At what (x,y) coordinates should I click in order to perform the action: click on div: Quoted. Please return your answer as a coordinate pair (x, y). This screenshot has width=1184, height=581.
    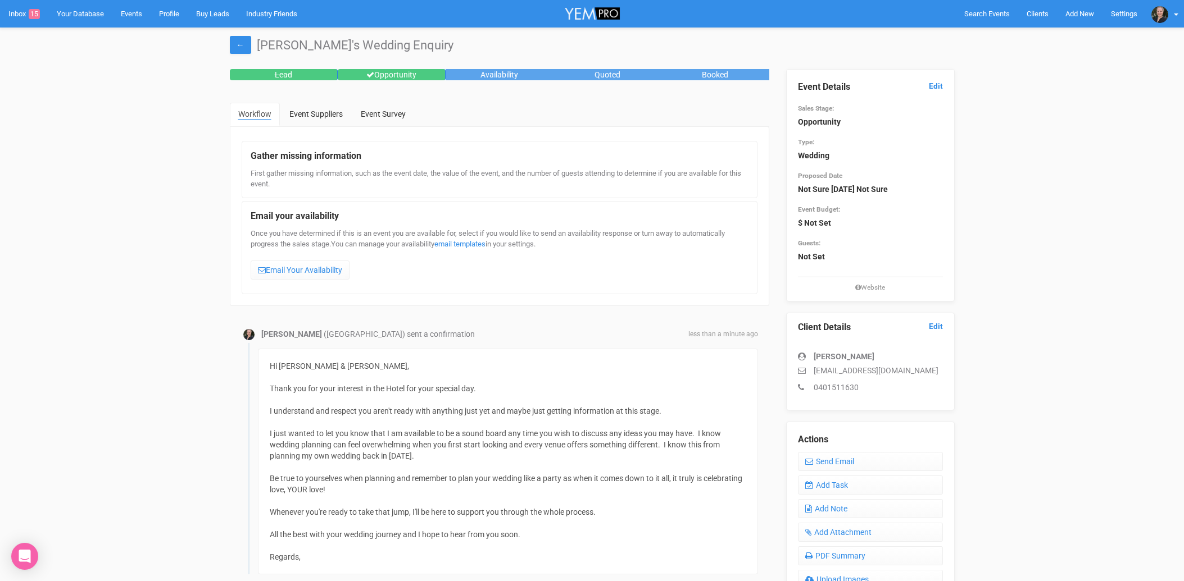
    Looking at the image, I should click on (607, 75).